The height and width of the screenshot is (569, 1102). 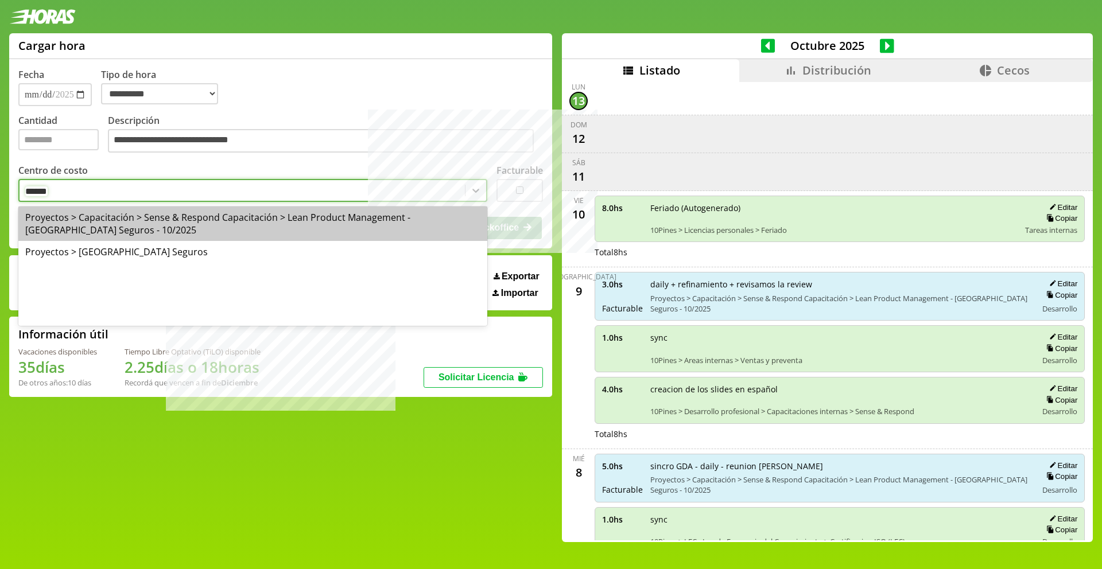 What do you see at coordinates (252, 224) in the screenshot?
I see `div: Proyectos > Capacitación > Sense & Respond Capacitación > Lean Product Management - [GEOGRAPHIC_D...` at bounding box center [252, 224].